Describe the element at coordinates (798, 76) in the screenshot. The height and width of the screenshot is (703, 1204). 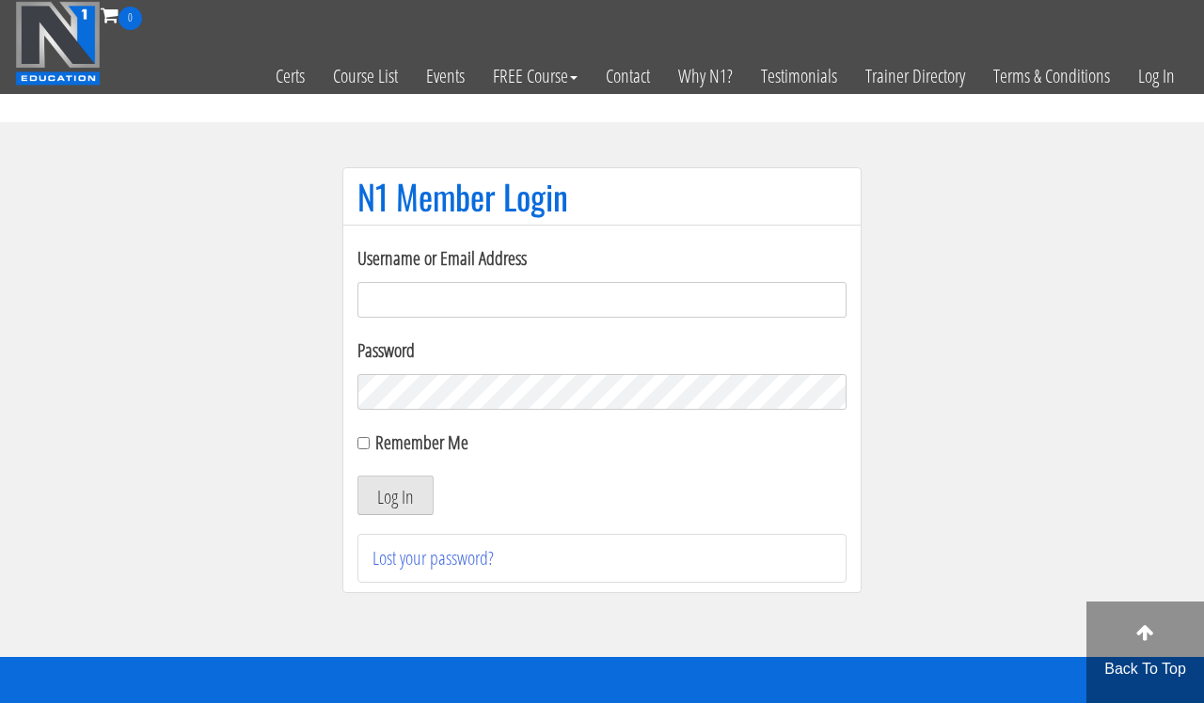
I see `a: Testimonials` at that location.